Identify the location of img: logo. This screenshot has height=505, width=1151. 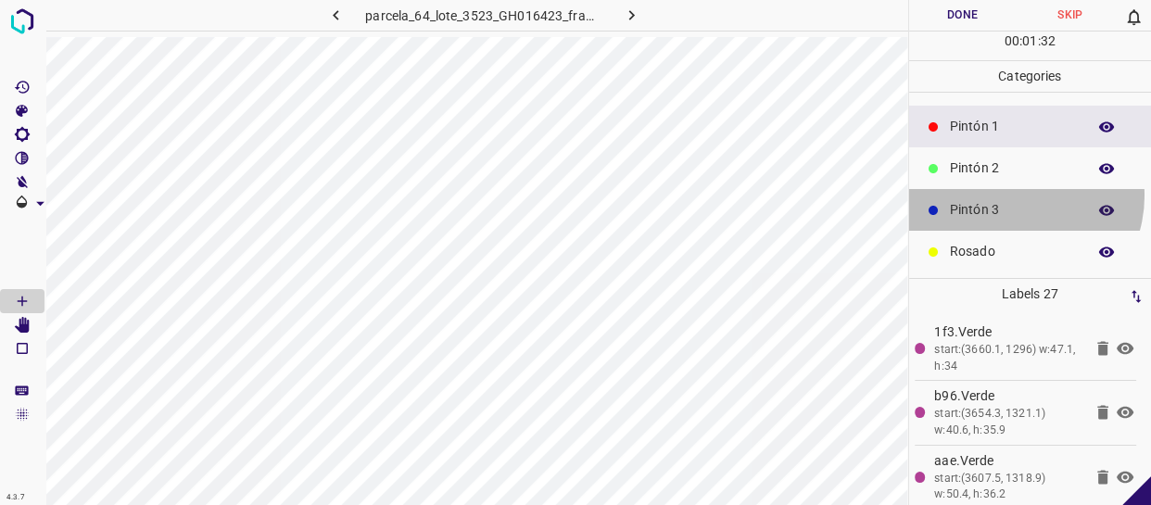
(22, 21).